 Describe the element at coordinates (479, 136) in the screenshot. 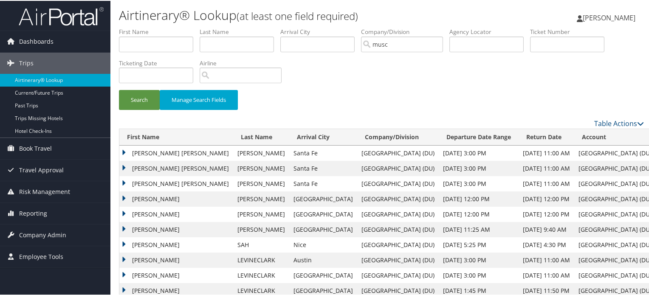

I see `th: Departure Date Range: activate to sort column ascending` at that location.